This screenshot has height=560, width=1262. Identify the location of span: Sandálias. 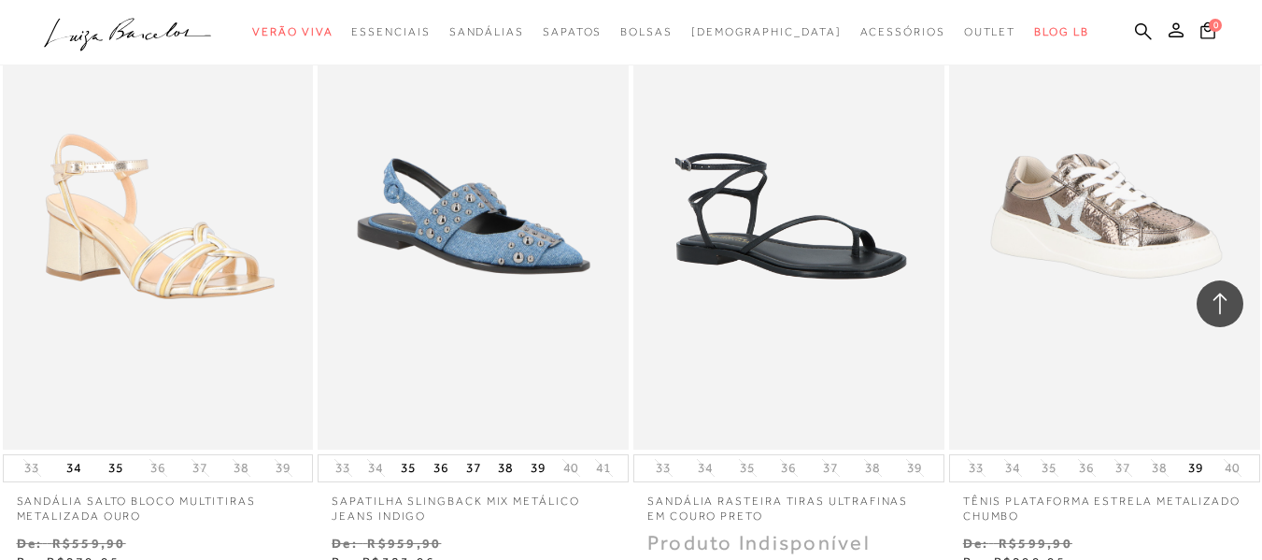
(487, 32).